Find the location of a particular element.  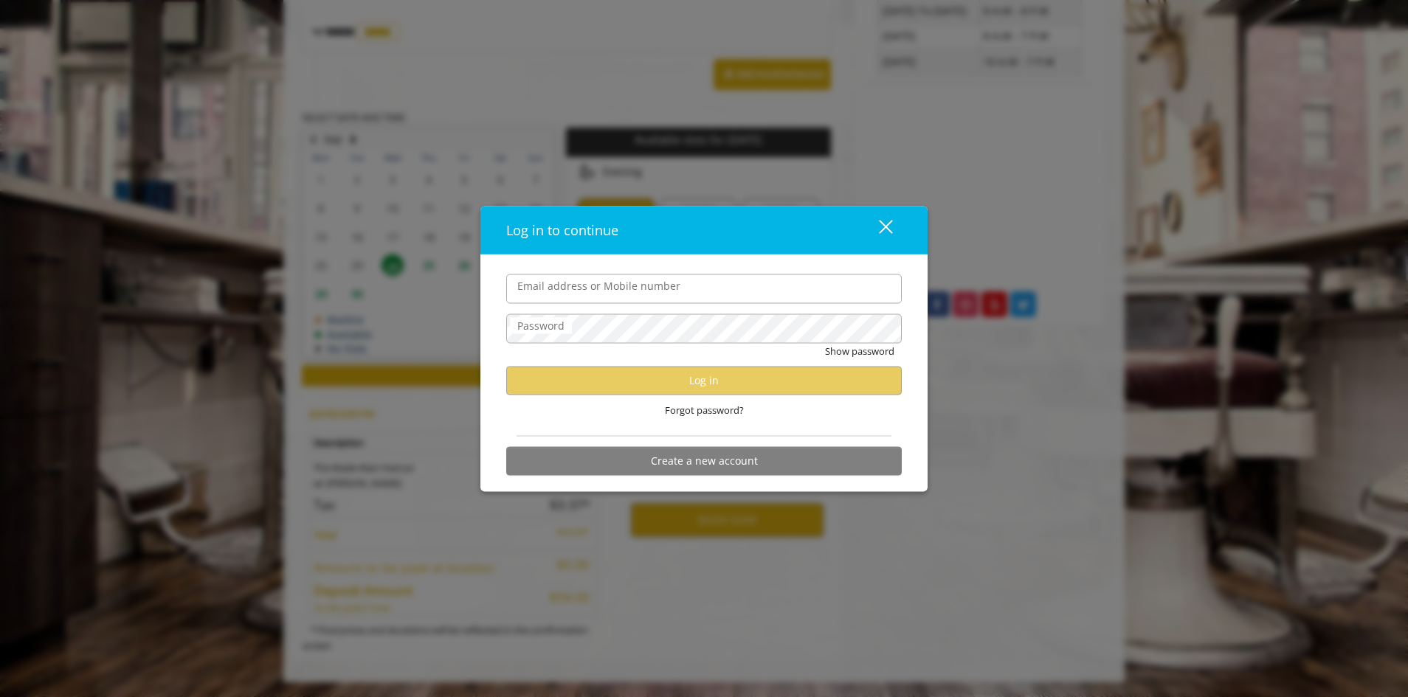

span: Log in to continue is located at coordinates (562, 230).